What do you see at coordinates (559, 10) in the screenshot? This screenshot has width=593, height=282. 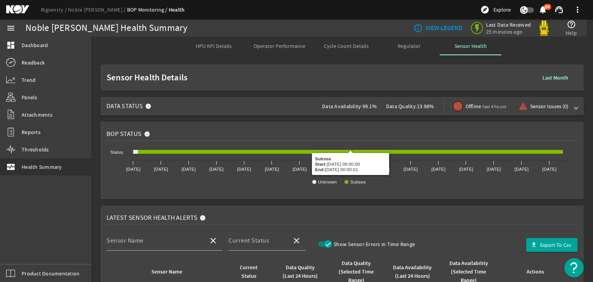 I see `mat-icon: support_agent` at bounding box center [559, 10].